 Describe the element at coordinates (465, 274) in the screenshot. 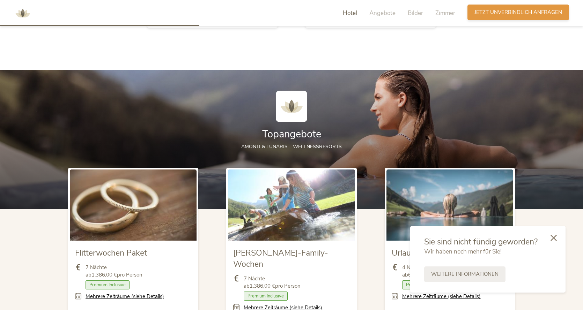

I see `a: Weitere Informationen` at that location.